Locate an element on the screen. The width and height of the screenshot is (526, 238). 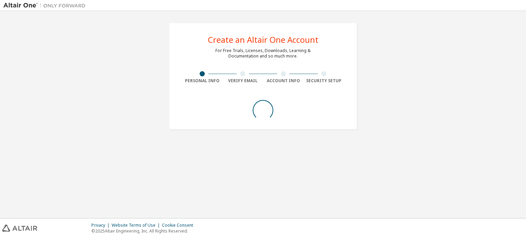
div: Cookie Consent is located at coordinates (179, 225).